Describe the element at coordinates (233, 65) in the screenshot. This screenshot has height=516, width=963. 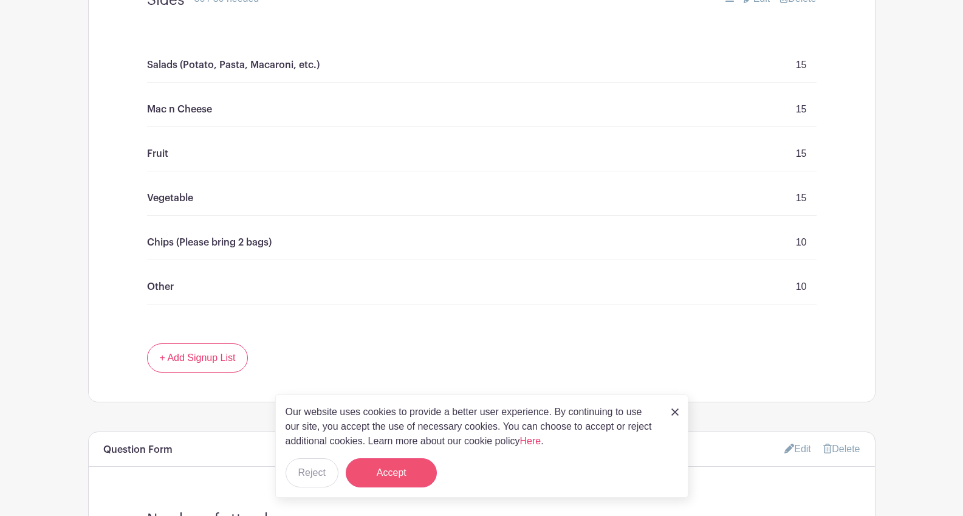
I see `p: Salads (Potato, Pasta, Macaroni, etc.)` at that location.